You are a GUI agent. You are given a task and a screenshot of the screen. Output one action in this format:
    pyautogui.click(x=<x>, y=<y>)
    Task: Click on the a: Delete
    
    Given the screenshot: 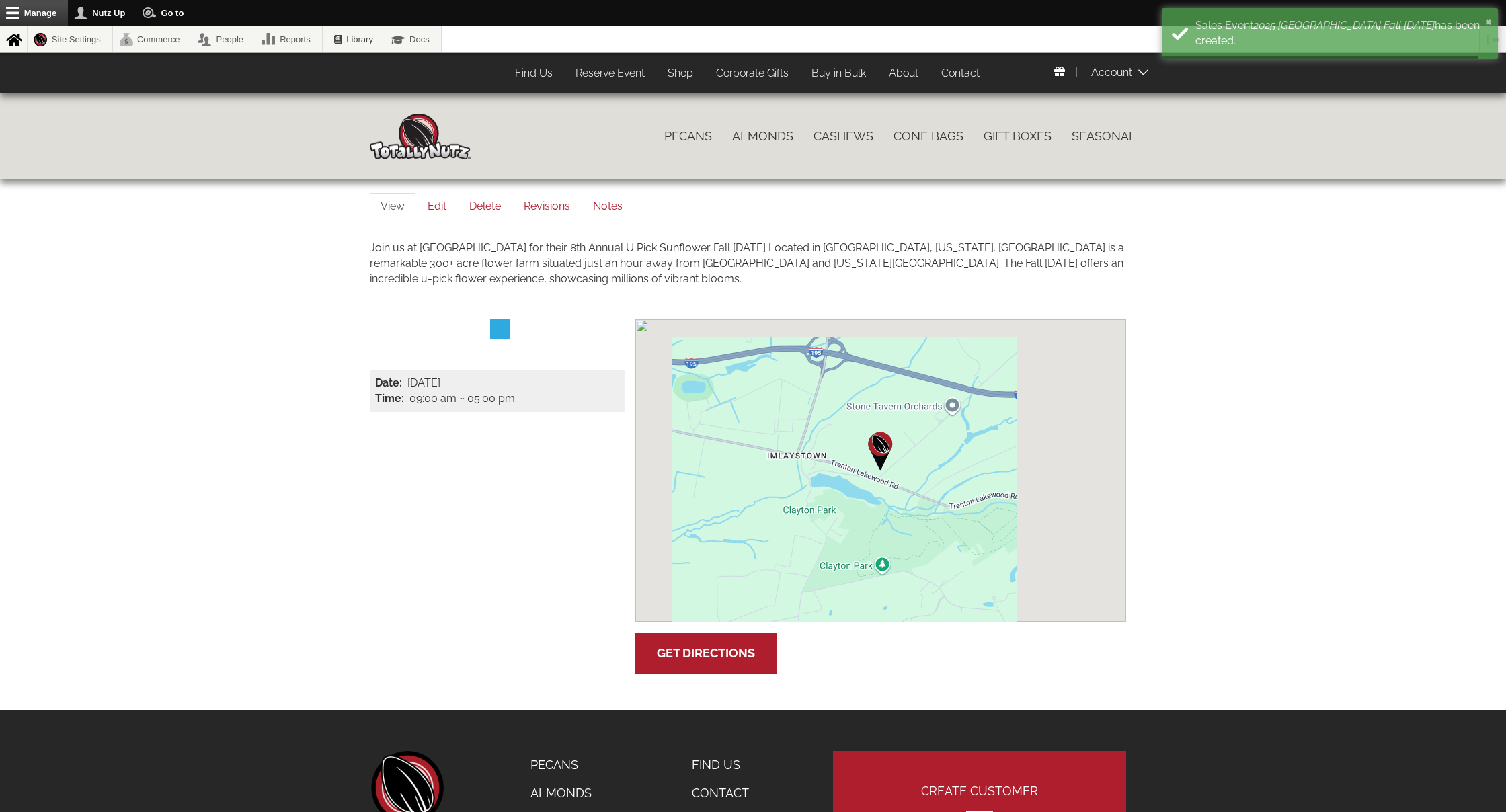 What is the action you would take?
    pyautogui.click(x=485, y=206)
    